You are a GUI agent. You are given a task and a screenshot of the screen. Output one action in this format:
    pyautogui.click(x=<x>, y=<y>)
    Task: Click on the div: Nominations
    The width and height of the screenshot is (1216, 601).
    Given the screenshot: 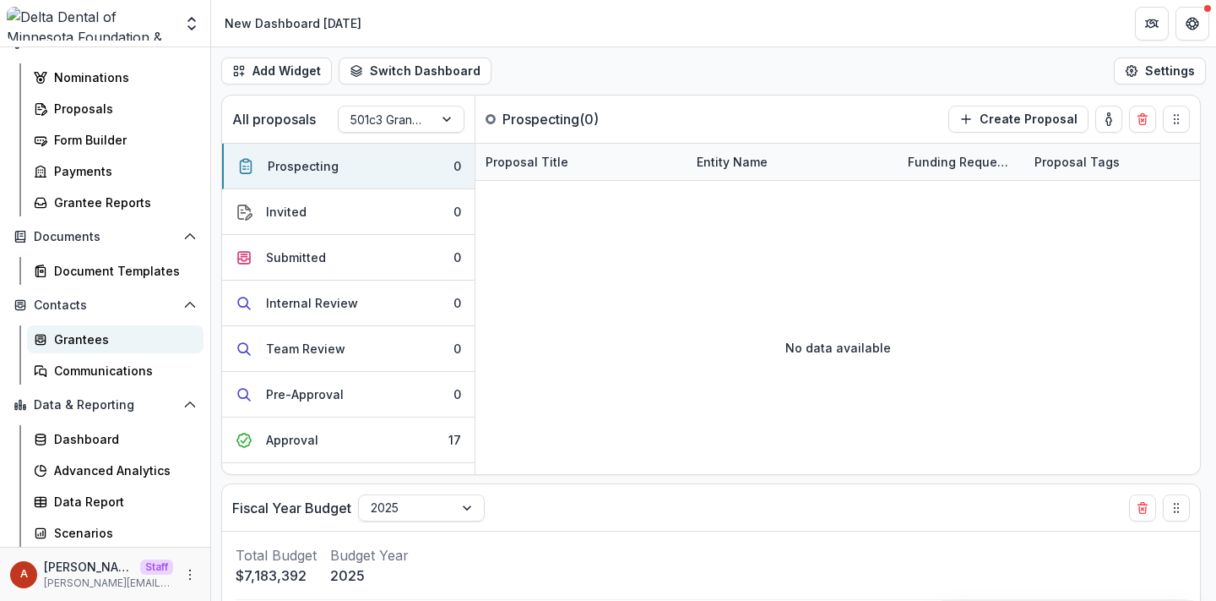 What is the action you would take?
    pyautogui.click(x=122, y=77)
    